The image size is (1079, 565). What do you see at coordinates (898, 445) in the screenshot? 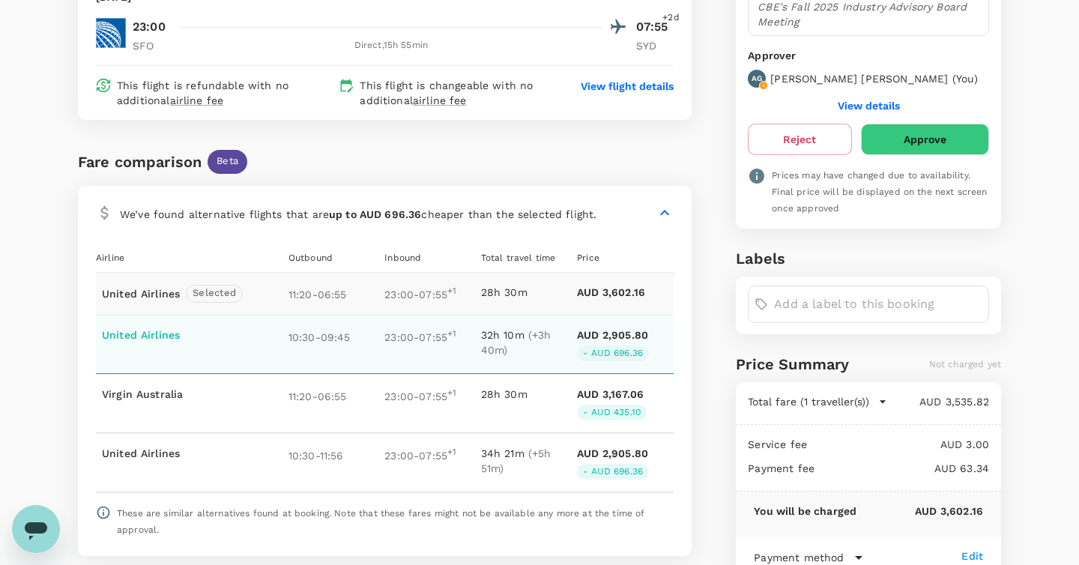
I see `p: AUD 3.00` at bounding box center [898, 445].